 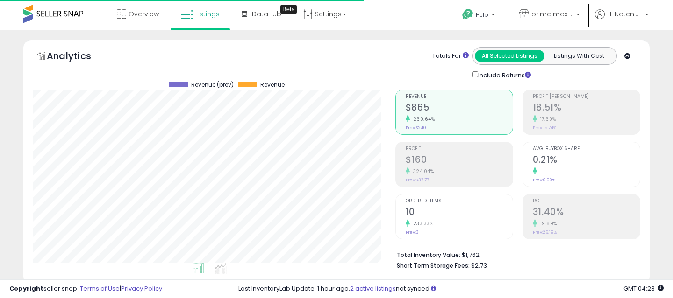 What do you see at coordinates (546, 224) in the screenshot?
I see `small: 19.89%` at bounding box center [546, 224].